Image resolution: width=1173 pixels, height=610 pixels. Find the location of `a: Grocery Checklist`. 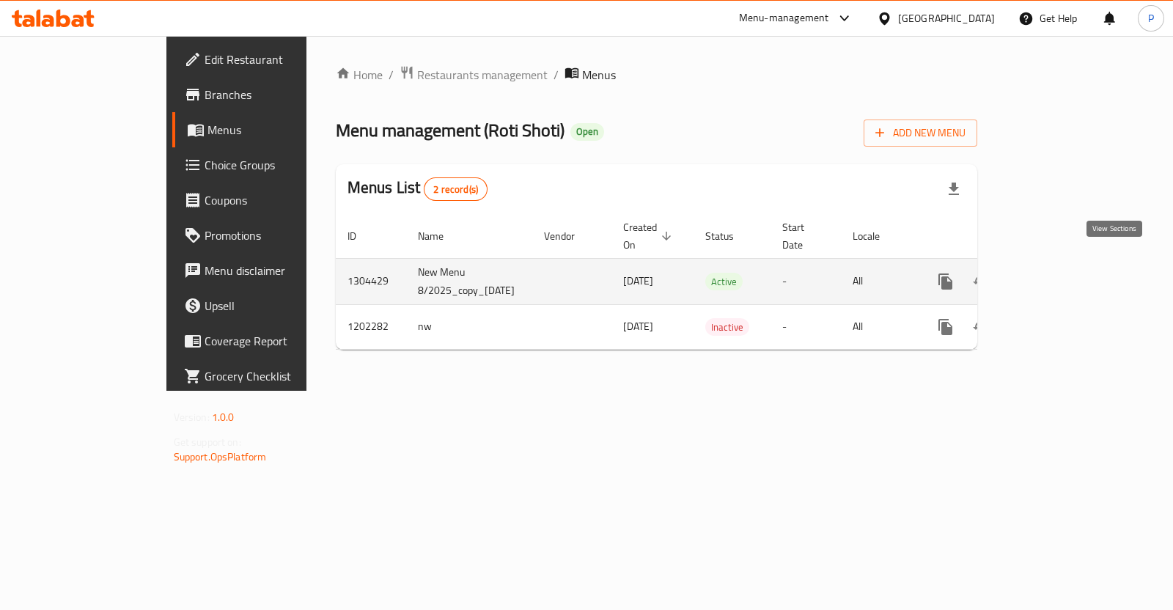

a: Grocery Checklist is located at coordinates (267, 376).